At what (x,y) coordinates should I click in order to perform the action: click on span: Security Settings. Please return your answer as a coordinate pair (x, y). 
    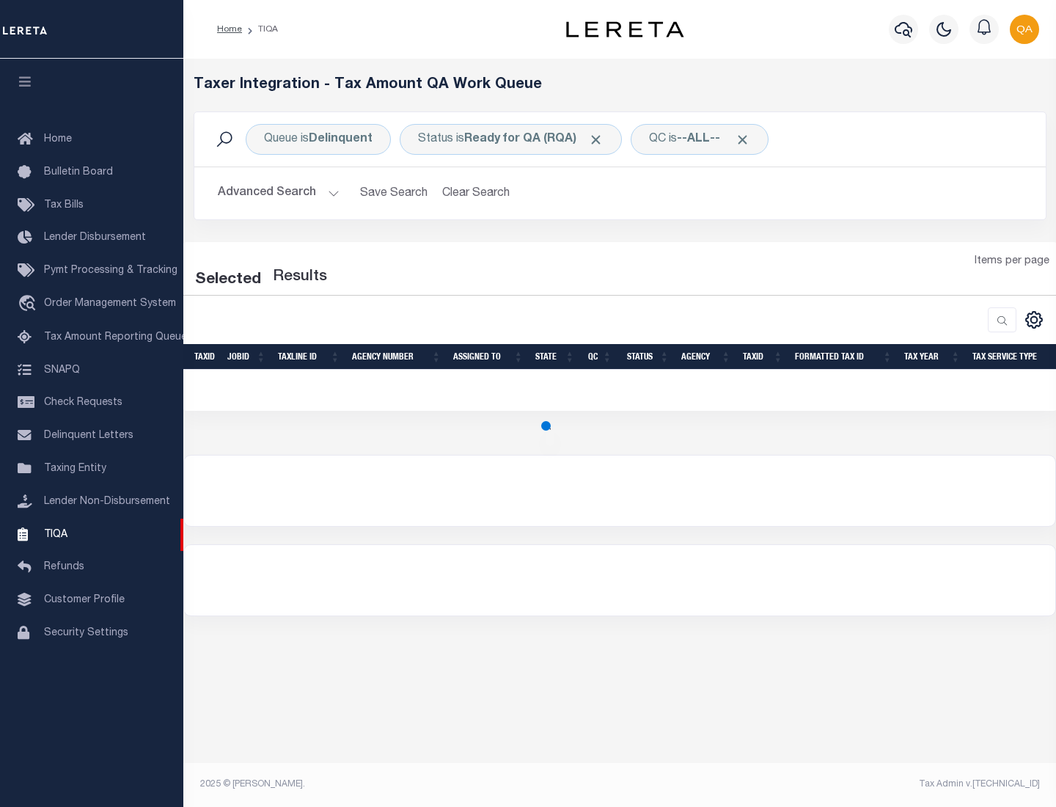
    Looking at the image, I should click on (86, 633).